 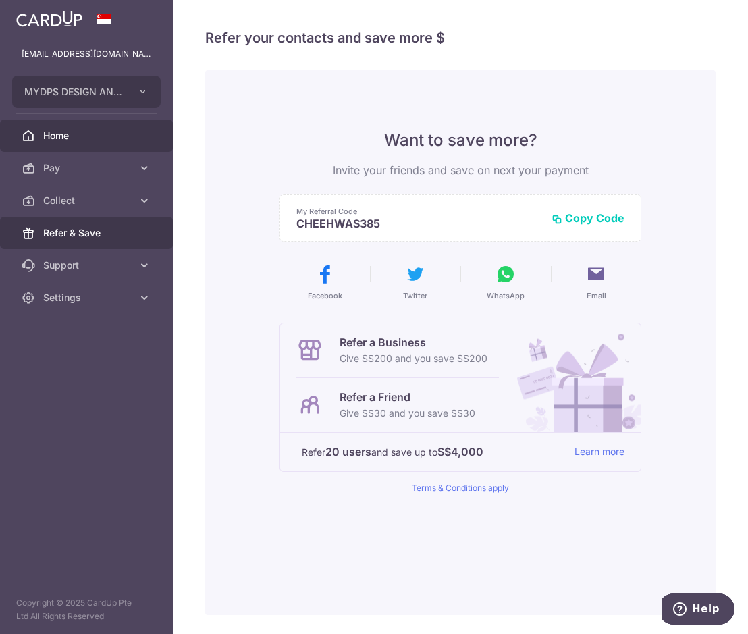 I want to click on img: CardUp, so click(x=49, y=19).